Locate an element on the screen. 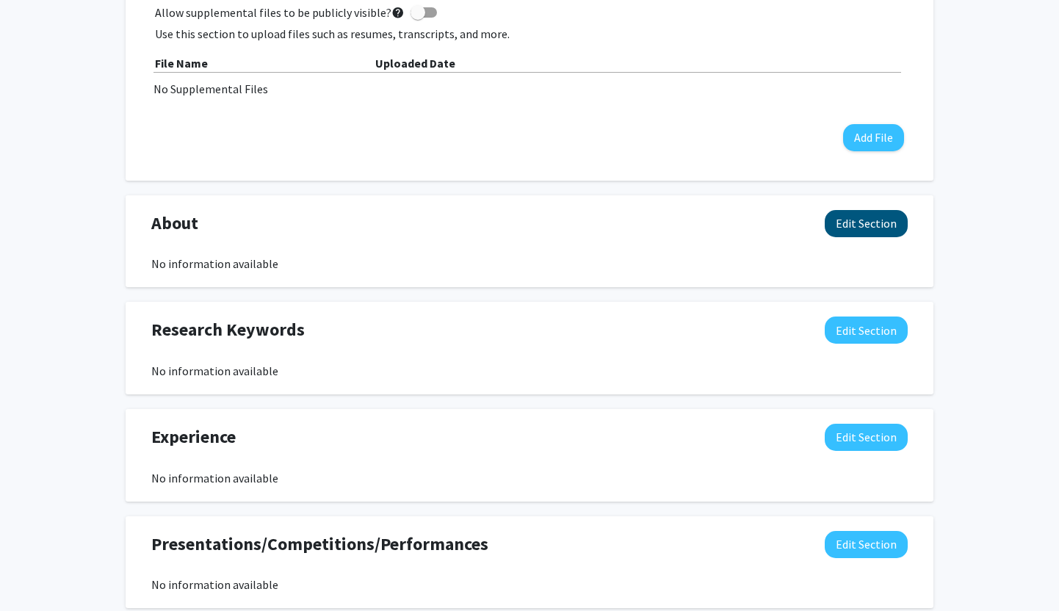  b: File Name is located at coordinates (181, 63).